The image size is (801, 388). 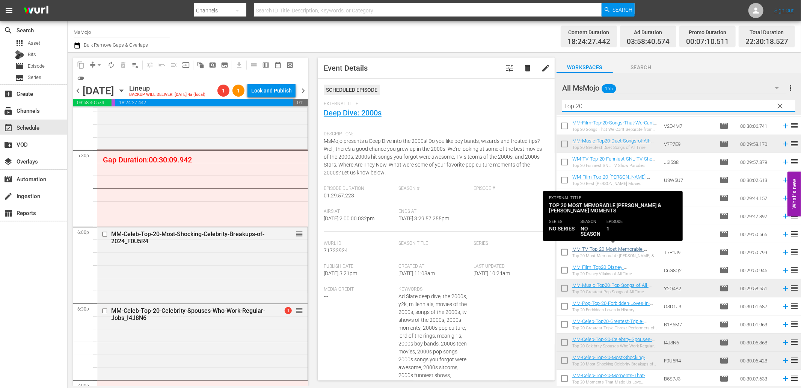 I want to click on td: 00:29:57.879, so click(x=758, y=162).